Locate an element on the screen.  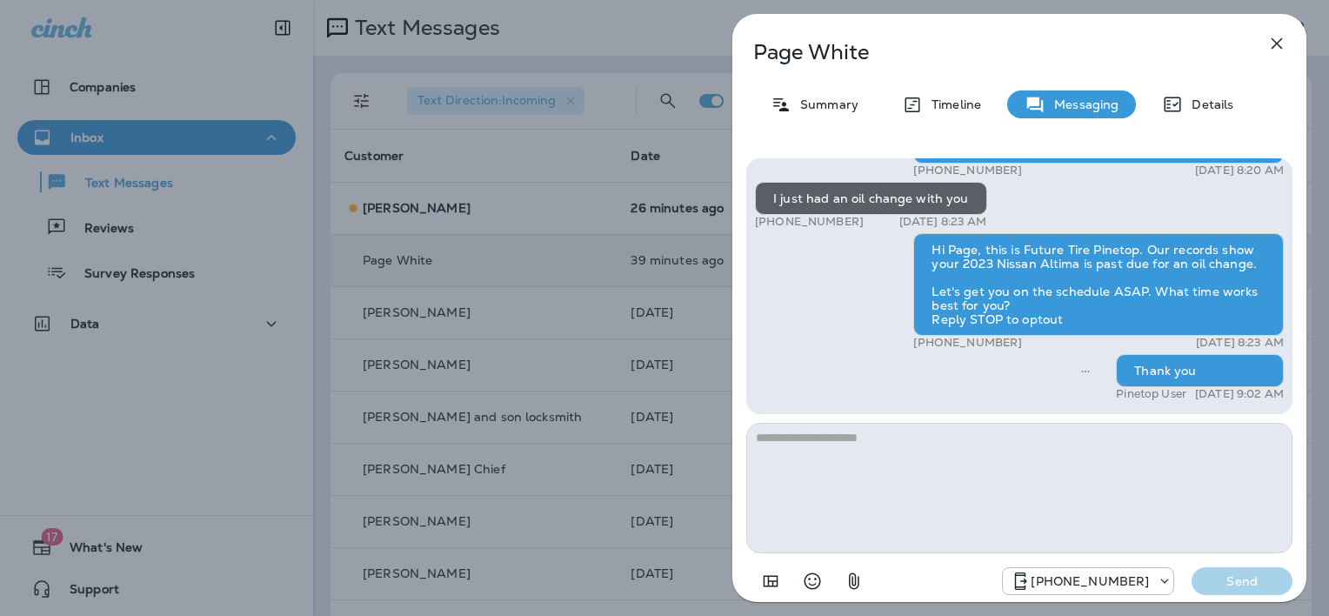
span: Sent is located at coordinates (1086, 370).